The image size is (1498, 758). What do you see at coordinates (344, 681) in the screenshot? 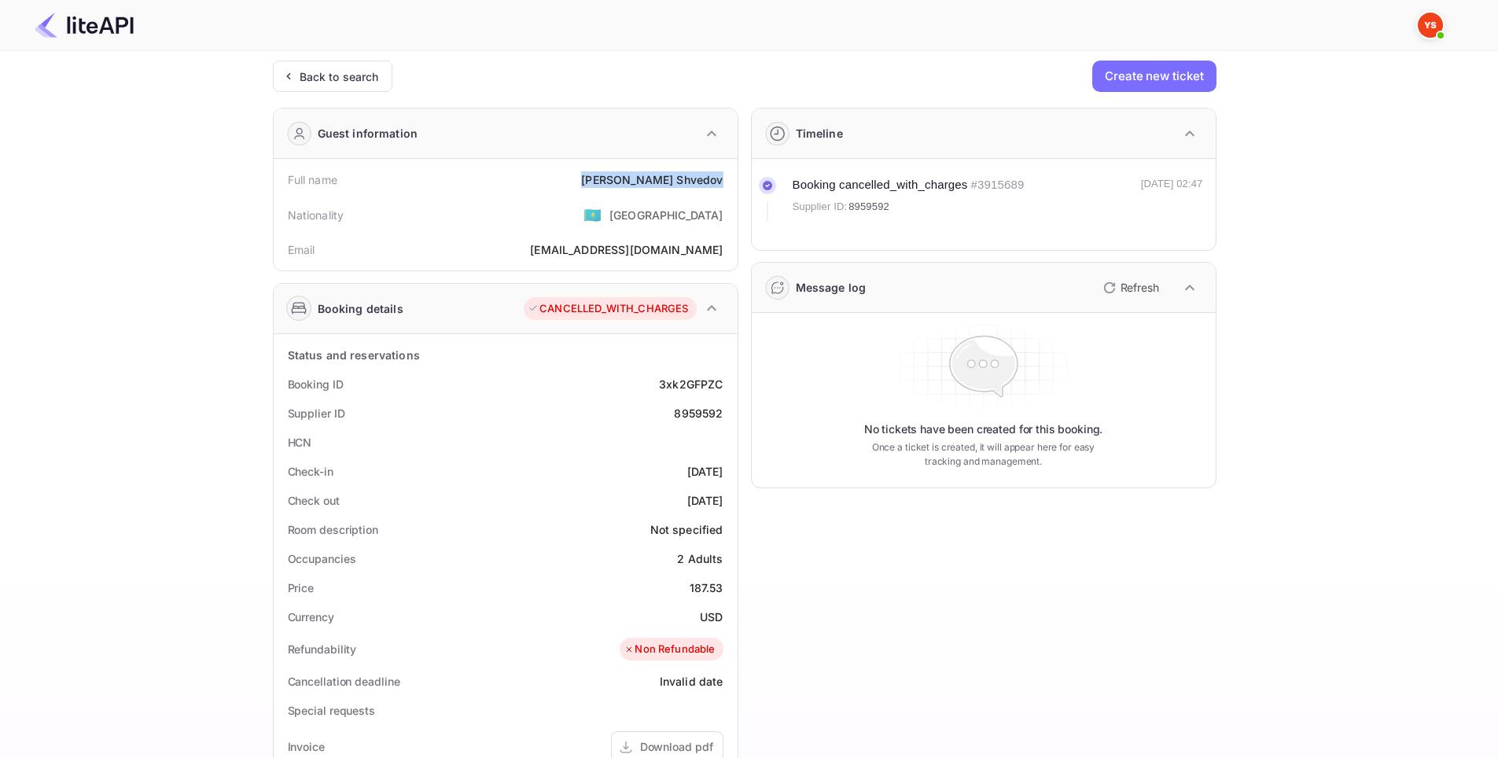
I see `div: Cancellation deadline` at bounding box center [344, 681].